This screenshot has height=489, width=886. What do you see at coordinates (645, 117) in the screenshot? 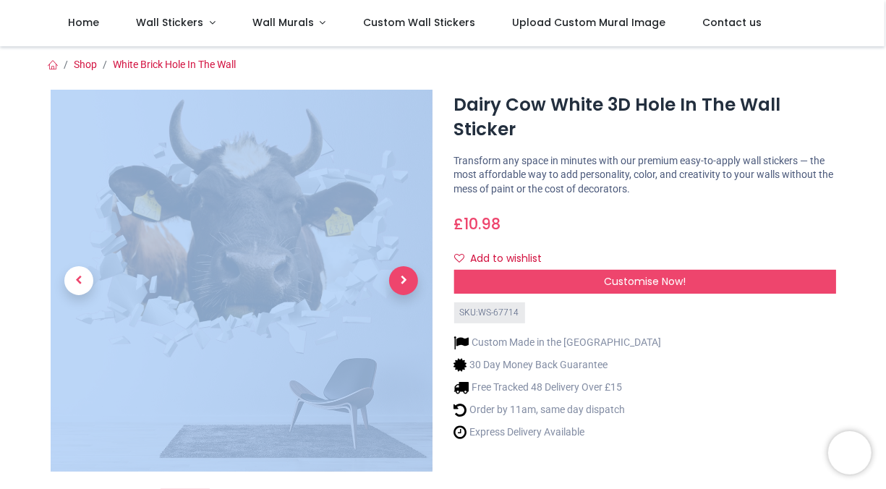
I see `h1: Dairy Cow White 3D Hole In The Wall Sticker` at bounding box center [645, 117].